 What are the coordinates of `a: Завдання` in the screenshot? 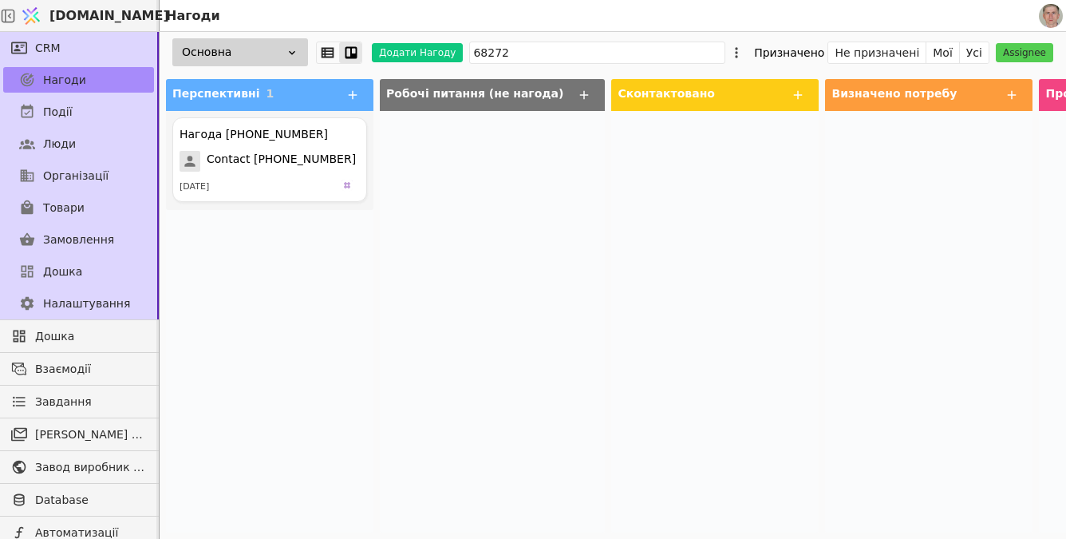 It's located at (78, 401).